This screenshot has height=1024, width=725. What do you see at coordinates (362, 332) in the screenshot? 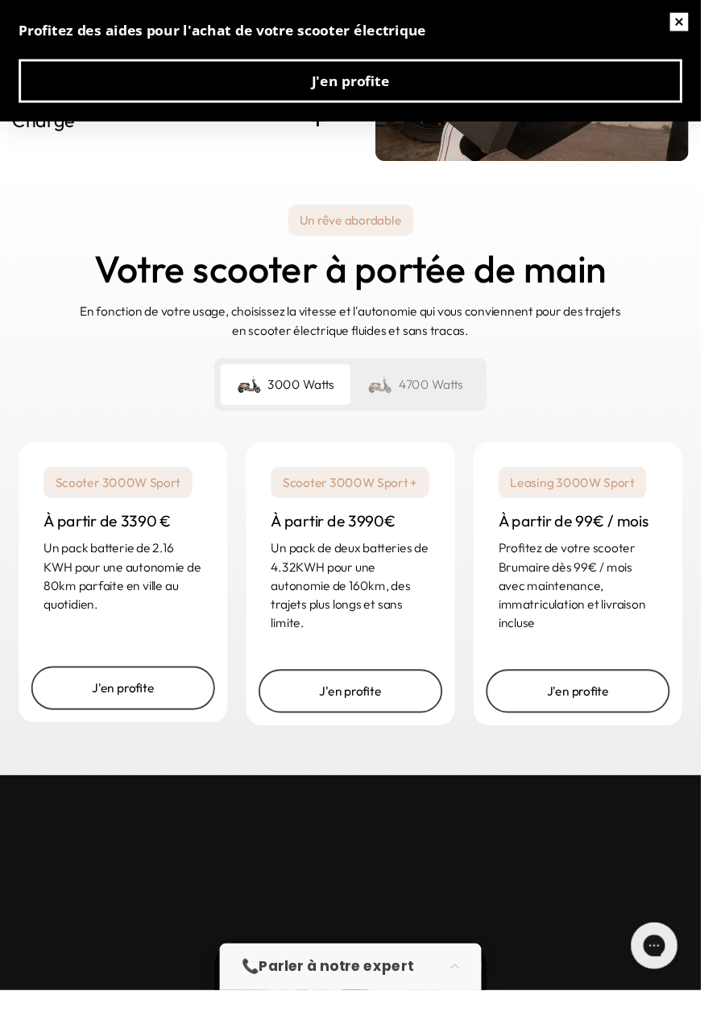
I see `p: En fonction de votre usage, choisissez la vitesse et l'autonomie qui vous conviennent pour des tr...` at bounding box center [362, 332].